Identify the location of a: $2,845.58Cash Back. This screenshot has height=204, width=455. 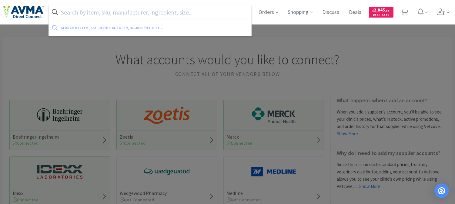
(381, 12).